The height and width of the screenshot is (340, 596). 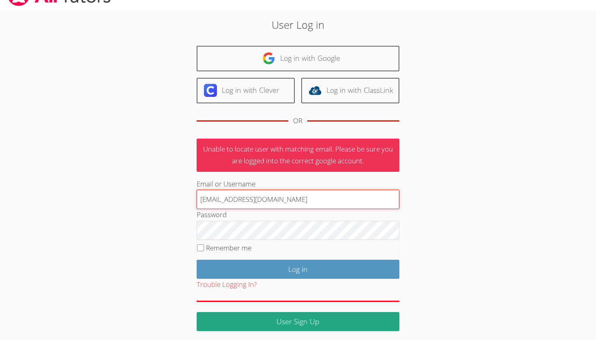 What do you see at coordinates (210, 90) in the screenshot?
I see `img: clever-logo-6eab21bc6e7a338710f1a6ff85c0baf02591cd810cc4098c63d3a4b26e2feb20.svg` at bounding box center [210, 90].